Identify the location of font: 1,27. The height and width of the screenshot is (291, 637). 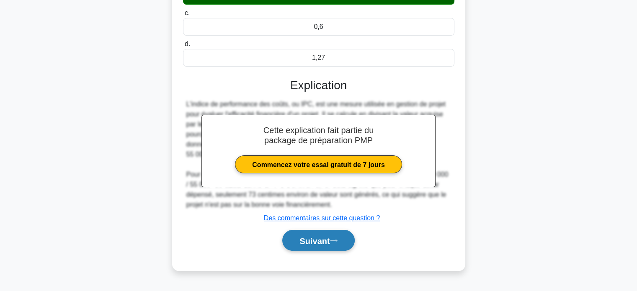
(318, 57).